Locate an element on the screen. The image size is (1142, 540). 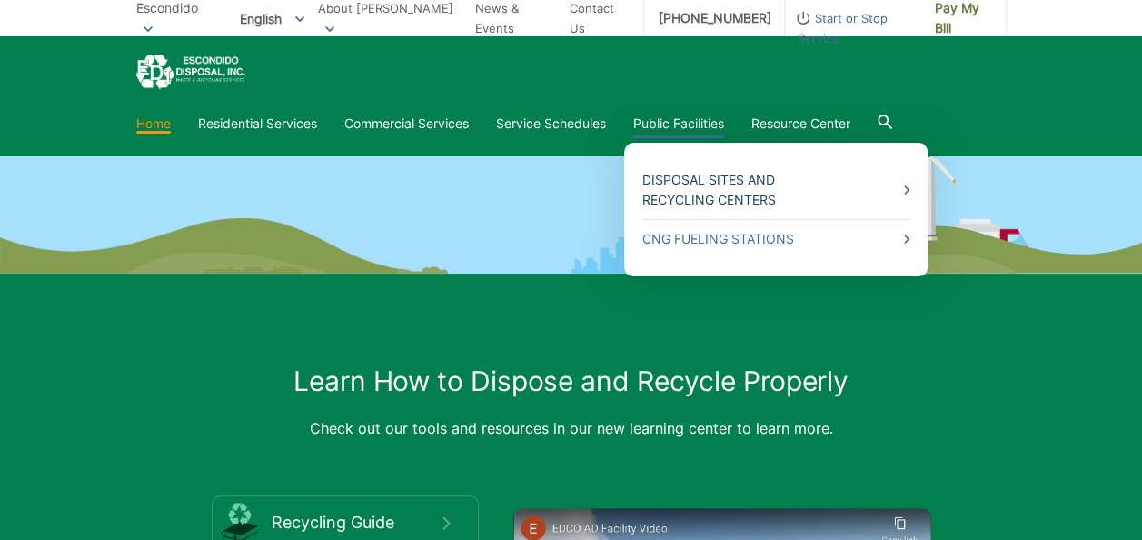
a: CNG Fueling Stations is located at coordinates (776, 239).